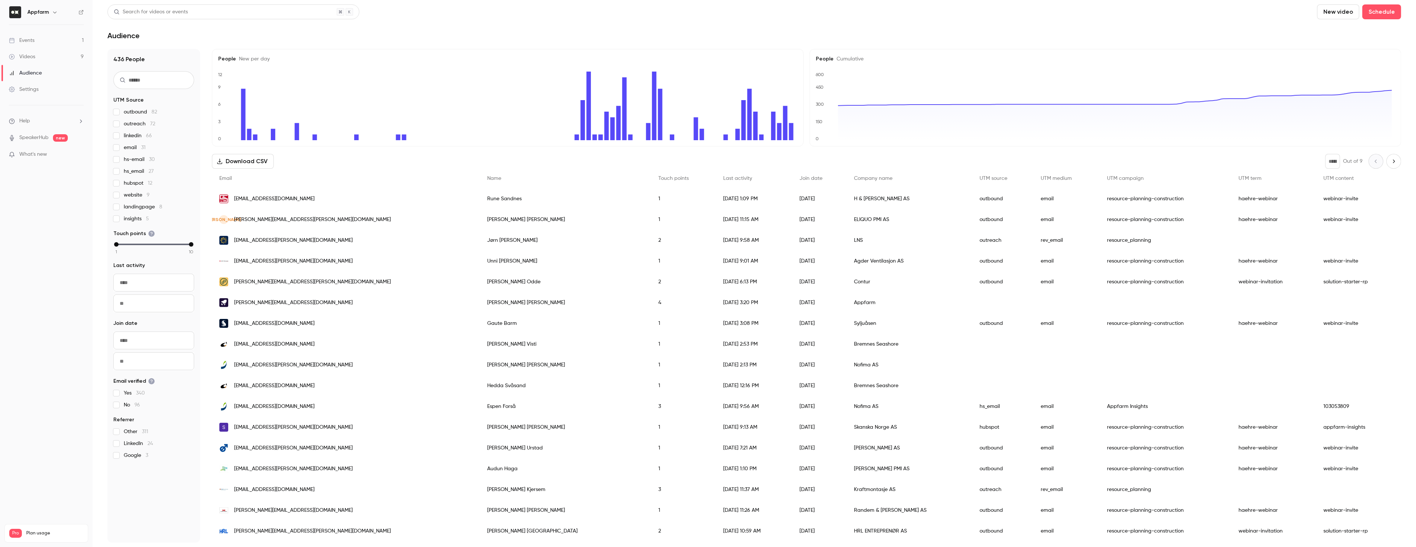  I want to click on input: From, so click(154, 340).